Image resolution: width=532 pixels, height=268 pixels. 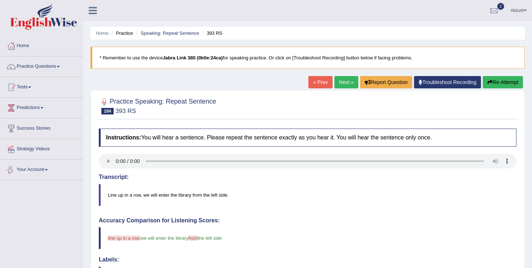 I want to click on a: Predictions, so click(x=42, y=107).